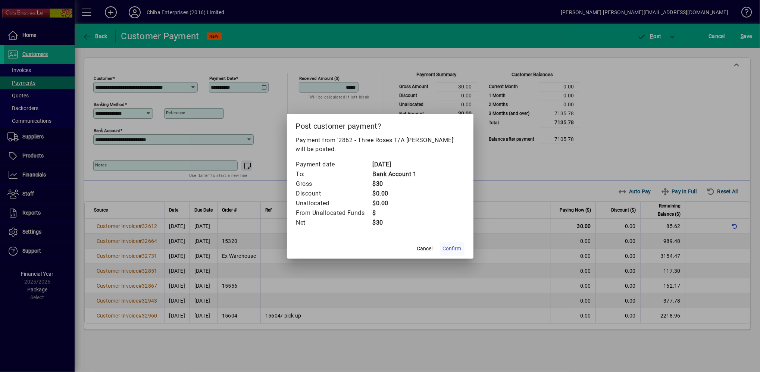  I want to click on td: Bank Account 1, so click(394, 174).